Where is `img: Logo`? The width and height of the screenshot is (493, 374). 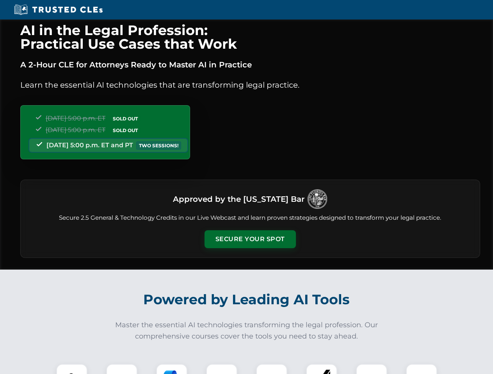 img: Logo is located at coordinates (317, 199).